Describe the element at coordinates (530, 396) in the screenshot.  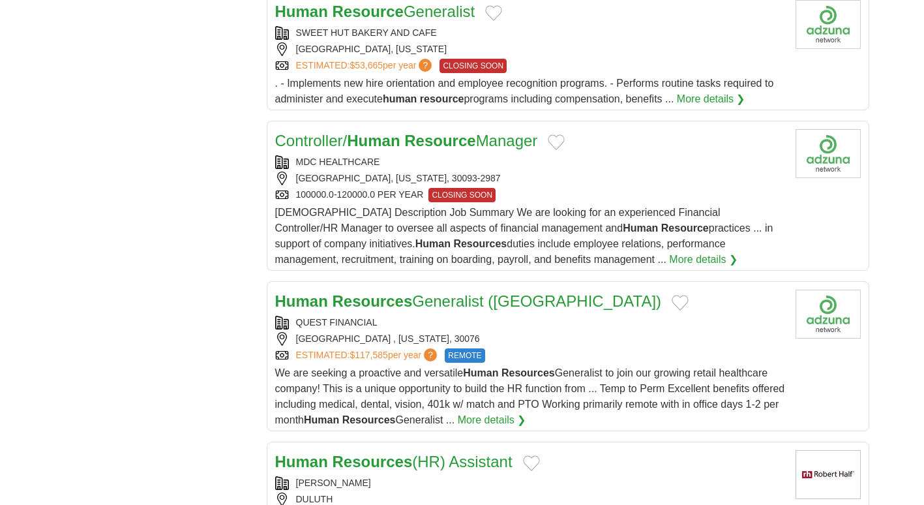
I see `span: We are seeking a proactive and versatile Generalist to join our growing retail healthcare company...` at that location.